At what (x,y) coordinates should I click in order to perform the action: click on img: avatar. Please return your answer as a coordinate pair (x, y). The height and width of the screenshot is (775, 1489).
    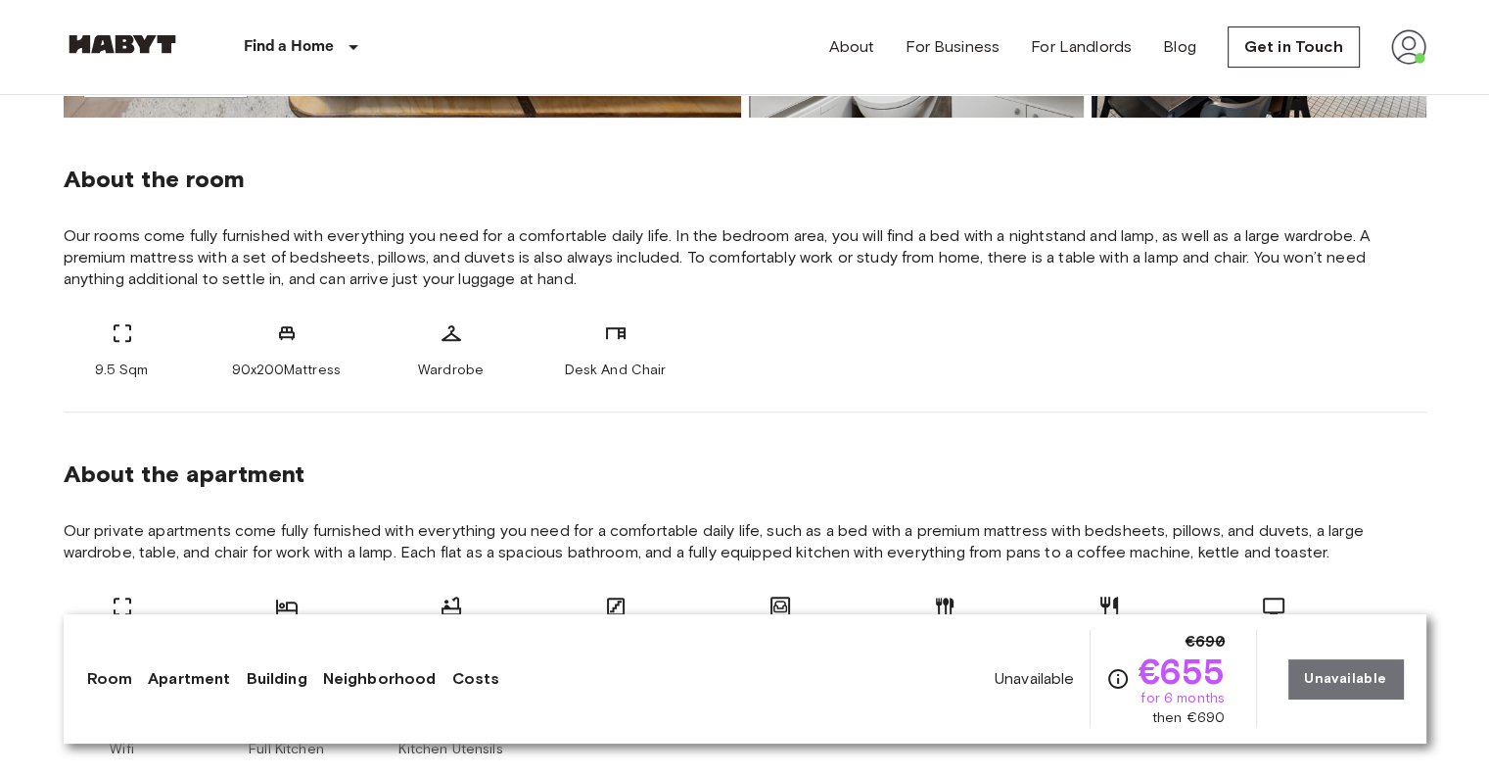
    Looking at the image, I should click on (1409, 47).